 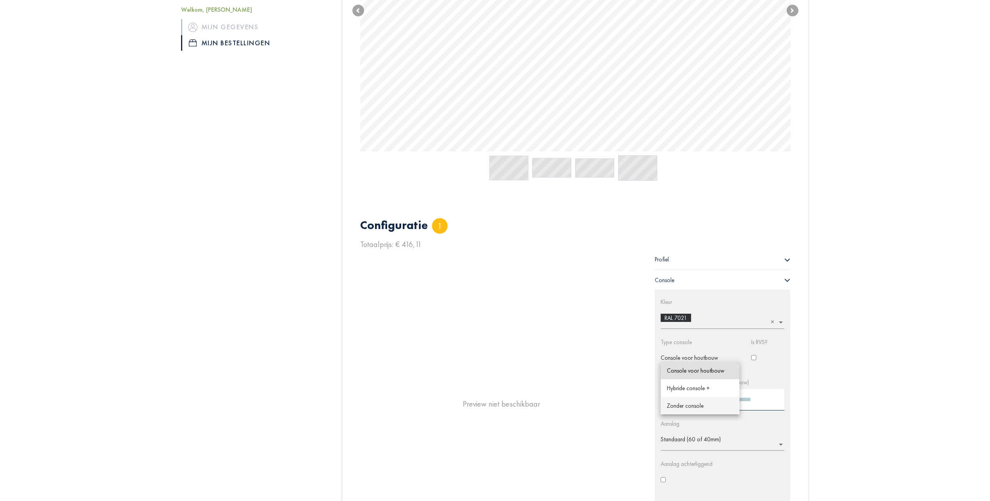 What do you see at coordinates (700, 388) in the screenshot?
I see `ng-dropdown-panel: Options list` at bounding box center [700, 388].